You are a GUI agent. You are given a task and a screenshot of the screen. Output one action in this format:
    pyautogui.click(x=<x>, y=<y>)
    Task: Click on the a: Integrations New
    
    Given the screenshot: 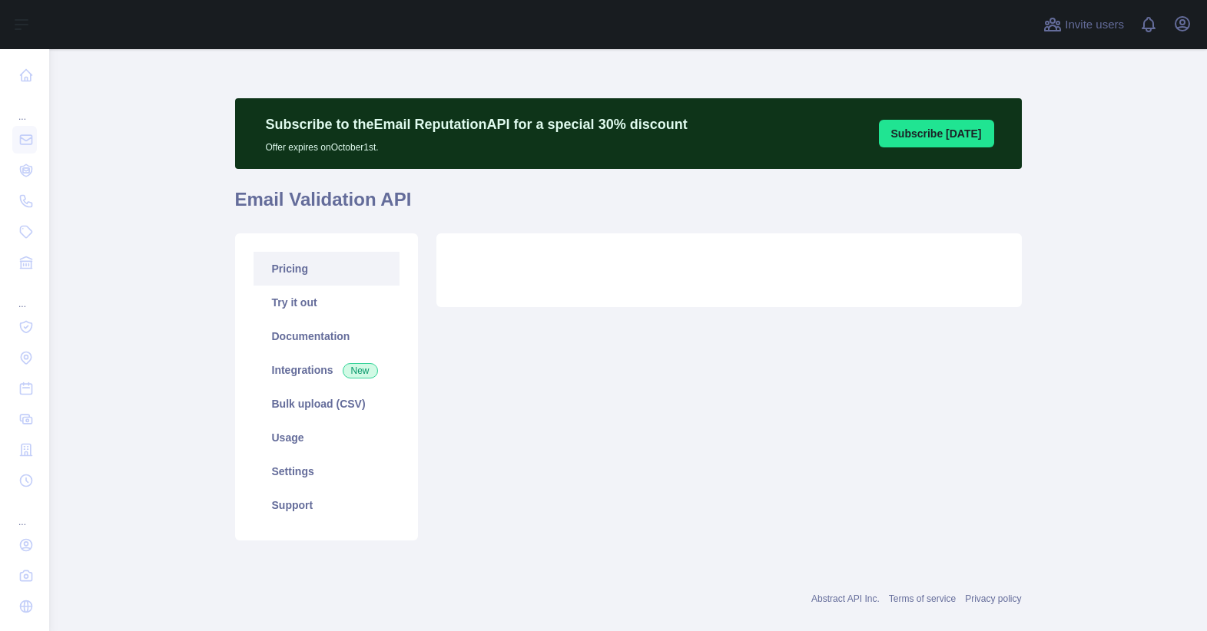 What is the action you would take?
    pyautogui.click(x=326, y=370)
    